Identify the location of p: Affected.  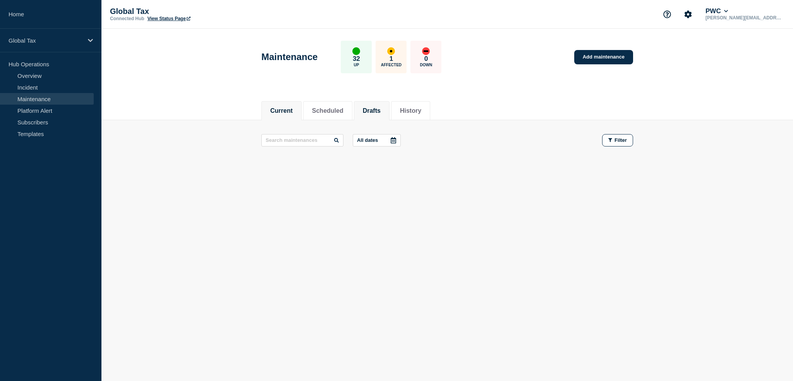
(391, 65).